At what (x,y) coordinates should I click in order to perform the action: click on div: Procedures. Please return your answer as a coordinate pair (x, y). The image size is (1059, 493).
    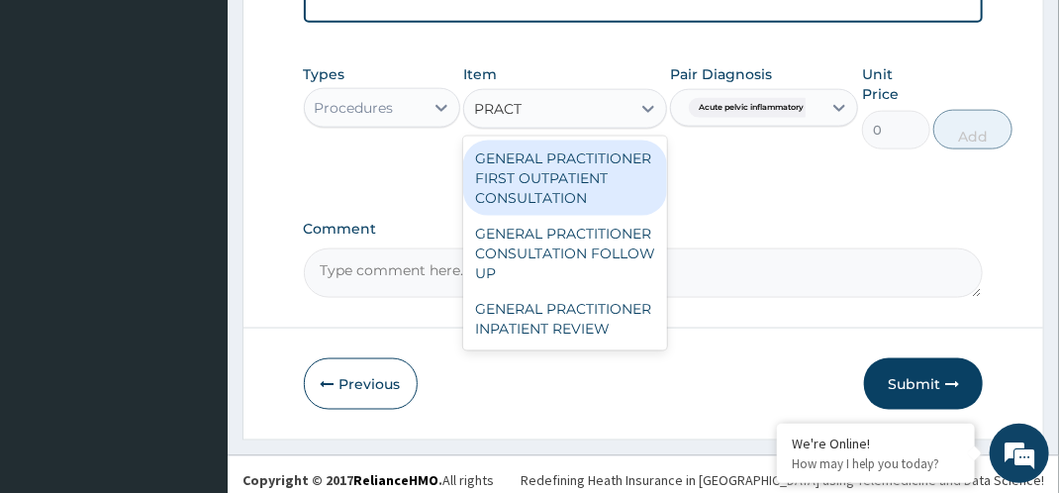
    Looking at the image, I should click on (354, 108).